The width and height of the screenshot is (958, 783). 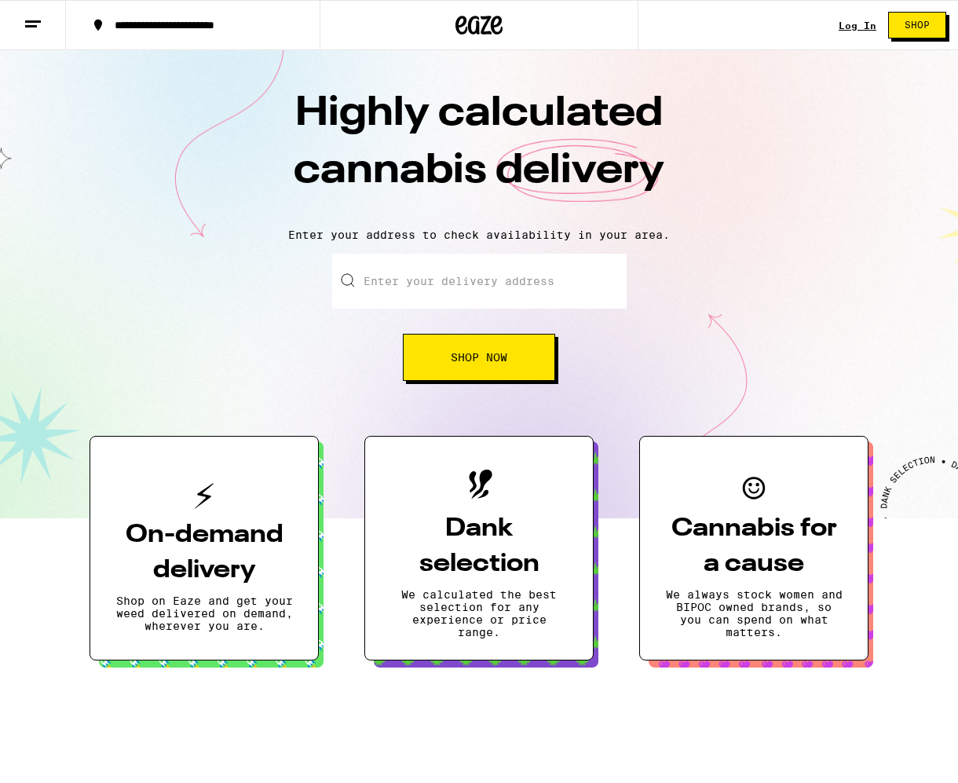 I want to click on button: Shop Now, so click(x=479, y=357).